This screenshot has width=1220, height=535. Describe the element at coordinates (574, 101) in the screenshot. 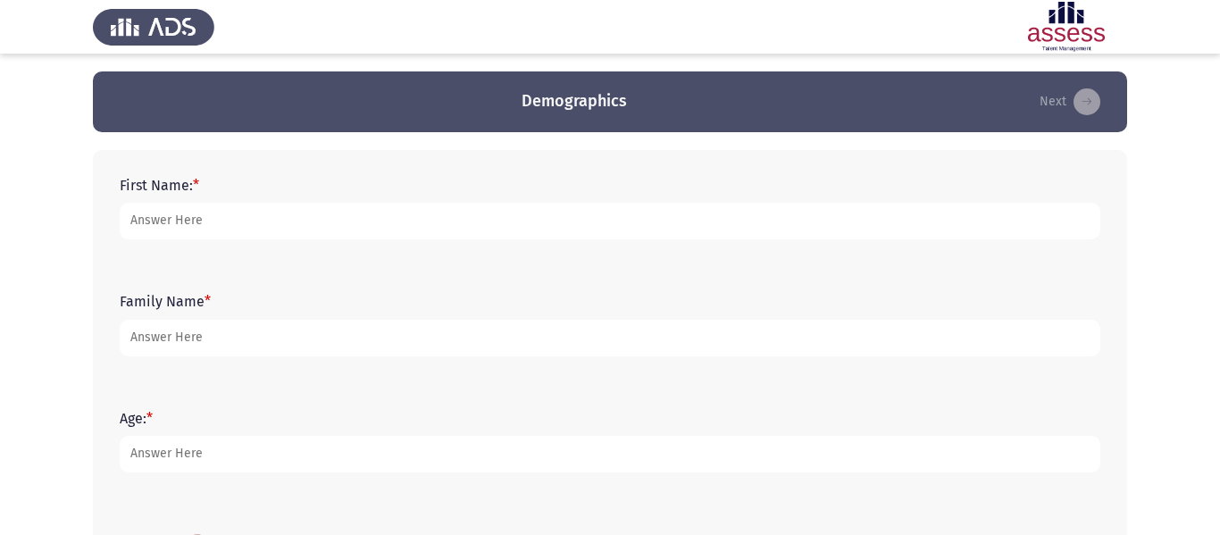

I see `h3: Demographics` at that location.